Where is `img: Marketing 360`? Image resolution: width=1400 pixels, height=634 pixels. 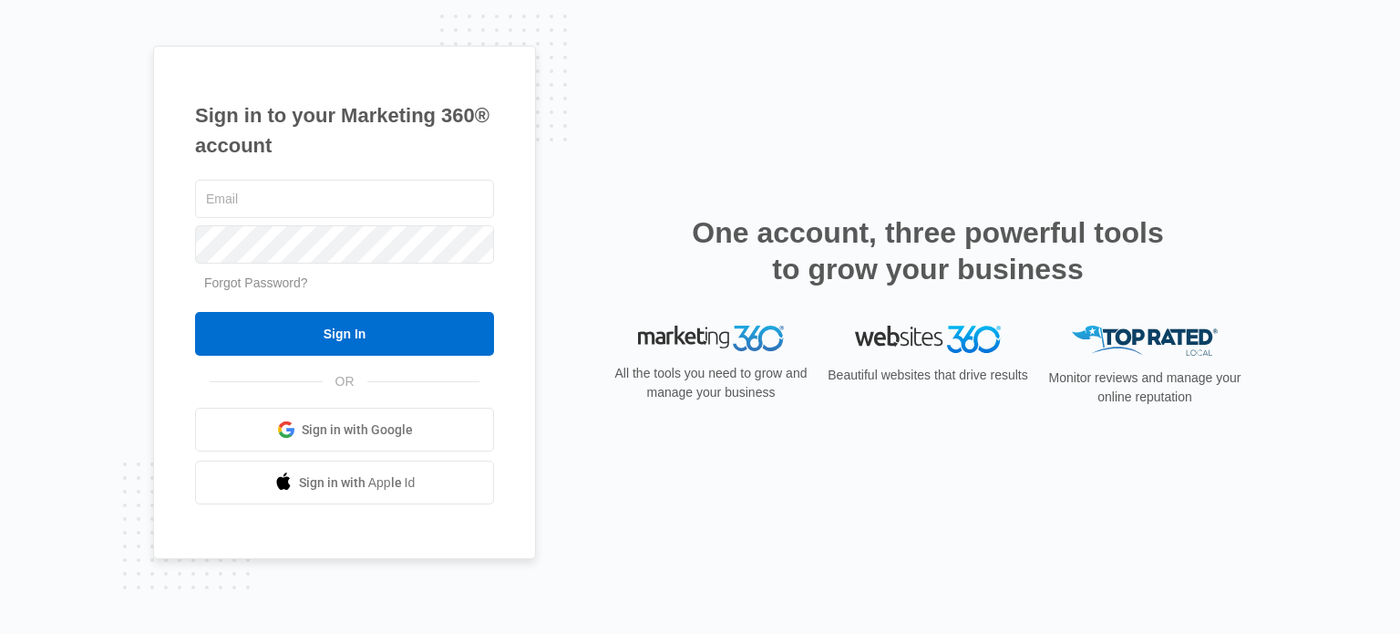 img: Marketing 360 is located at coordinates (711, 338).